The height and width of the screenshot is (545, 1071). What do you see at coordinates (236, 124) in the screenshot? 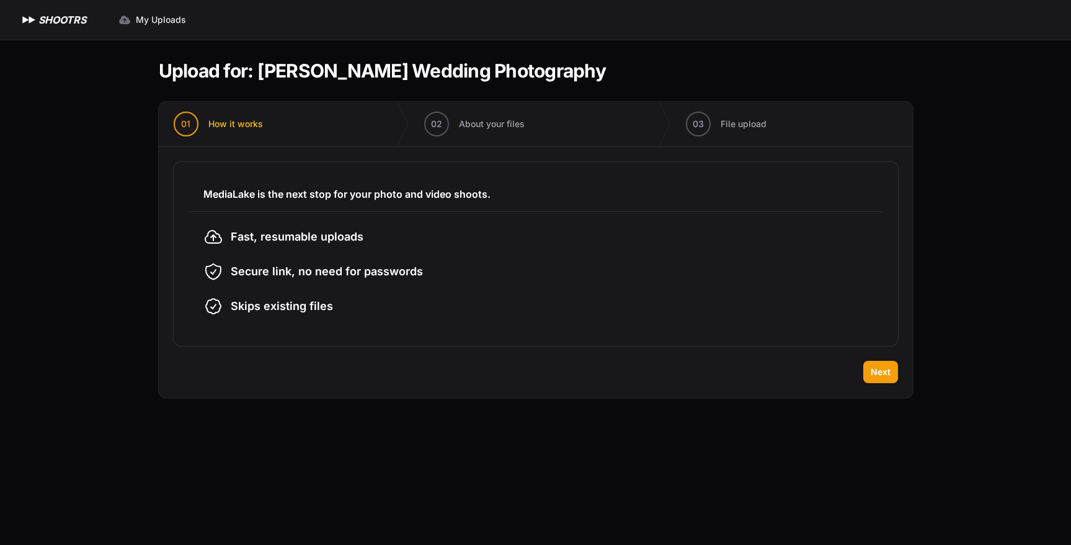
I see `span: How it works` at bounding box center [236, 124].